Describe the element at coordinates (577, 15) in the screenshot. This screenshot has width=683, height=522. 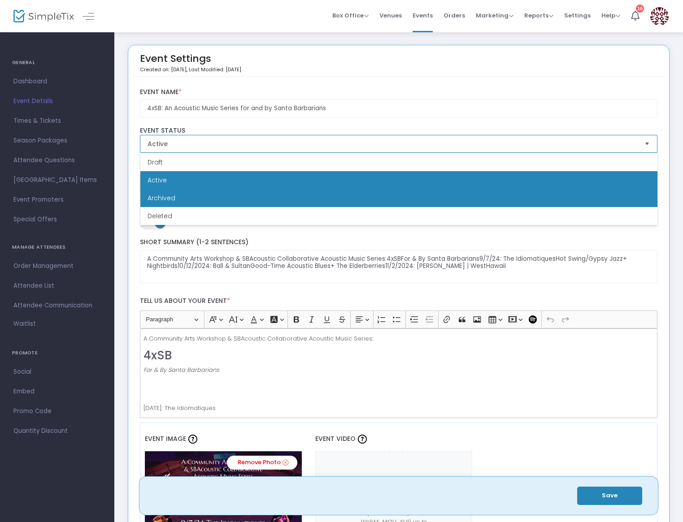
I see `span: Settings` at that location.